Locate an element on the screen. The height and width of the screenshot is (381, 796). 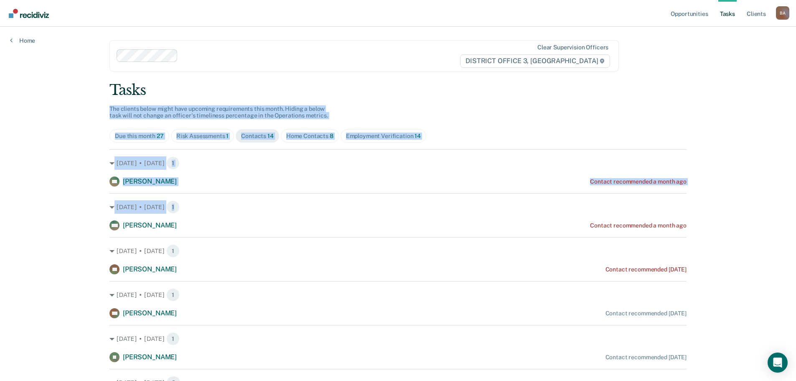
div: B A is located at coordinates (783, 13).